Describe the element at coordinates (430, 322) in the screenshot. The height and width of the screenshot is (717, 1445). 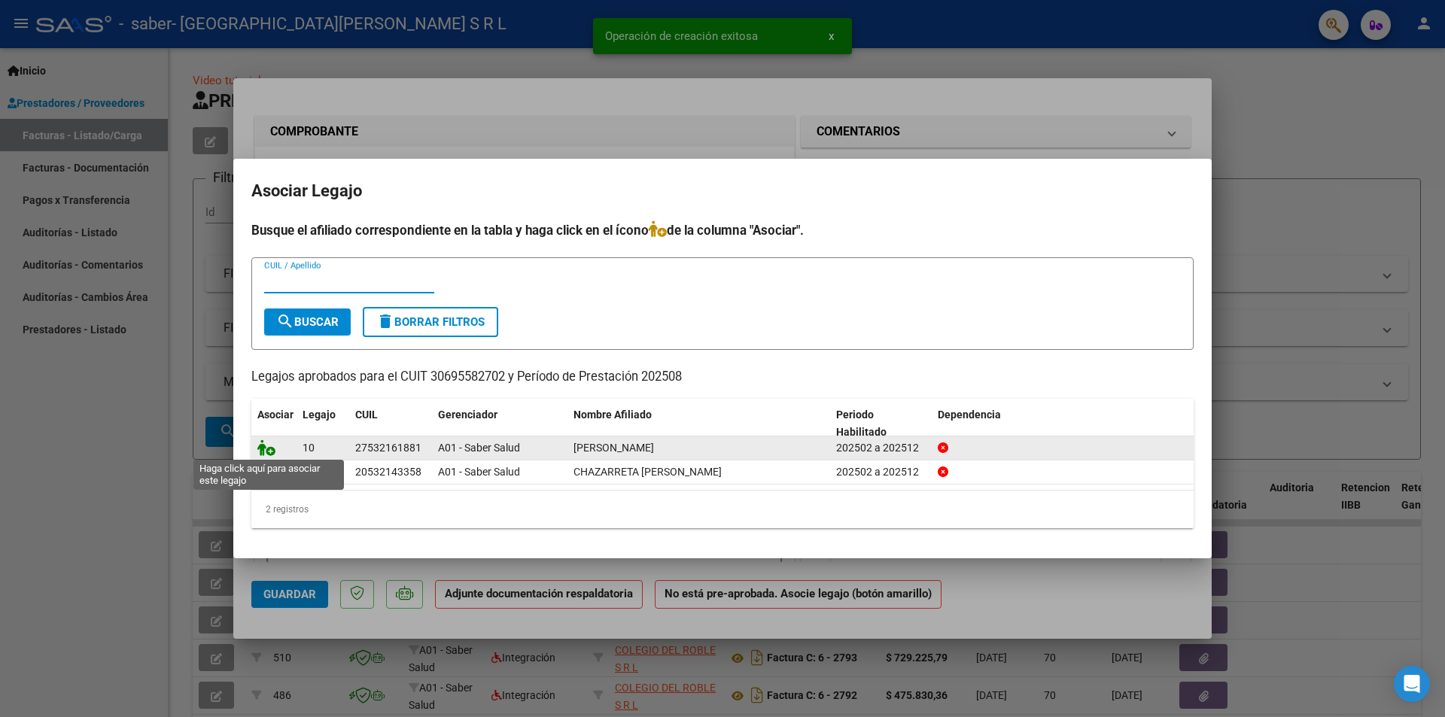
I see `button: Borrar Filtros` at that location.